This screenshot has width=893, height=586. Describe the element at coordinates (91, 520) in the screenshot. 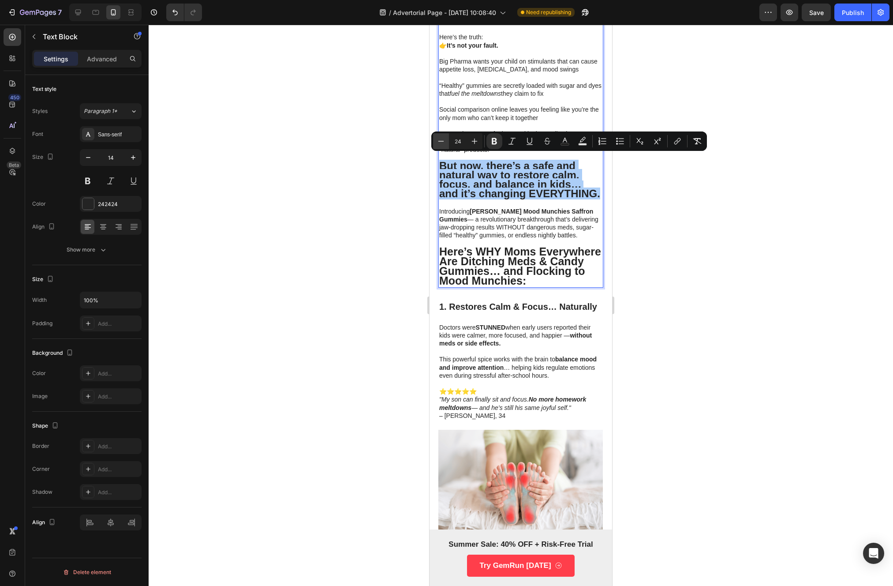

I see `p: Summer Sale: 40% OFF + Risk-Free Trial` at that location.